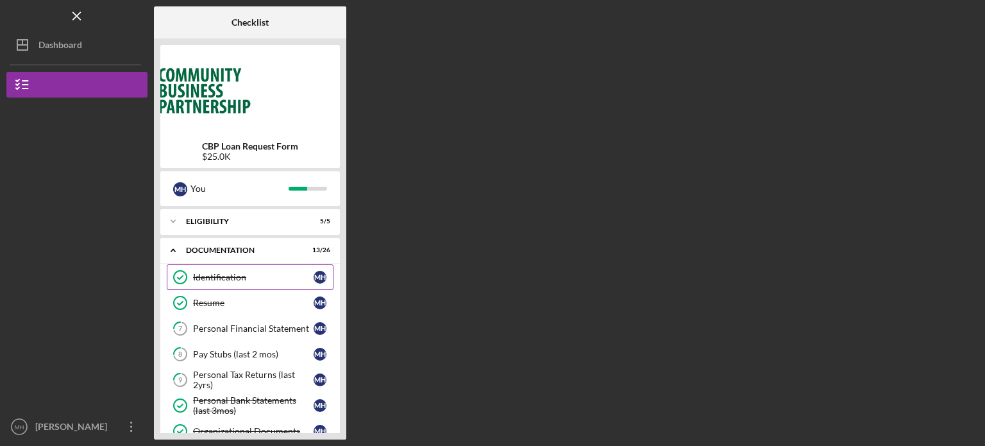  I want to click on a: 8Pay Stubs (last 2 mos)MH, so click(250, 354).